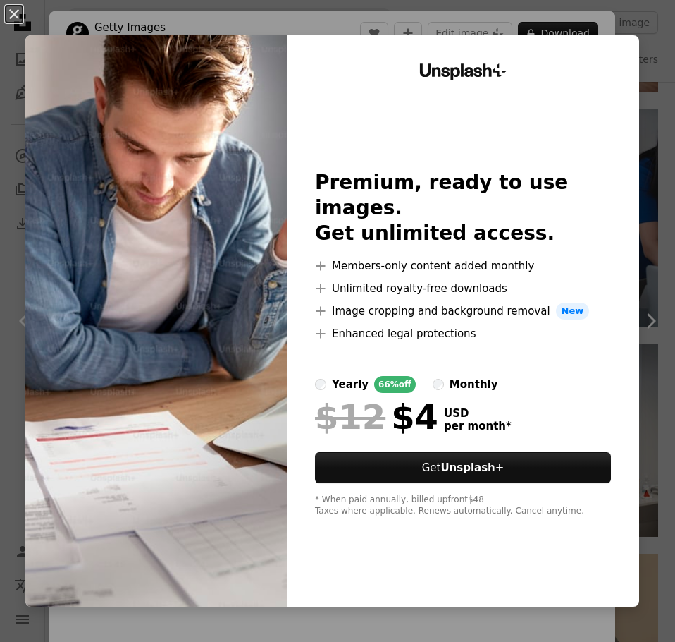 Image resolution: width=675 pixels, height=642 pixels. Describe the element at coordinates (350, 417) in the screenshot. I see `span: $12` at that location.